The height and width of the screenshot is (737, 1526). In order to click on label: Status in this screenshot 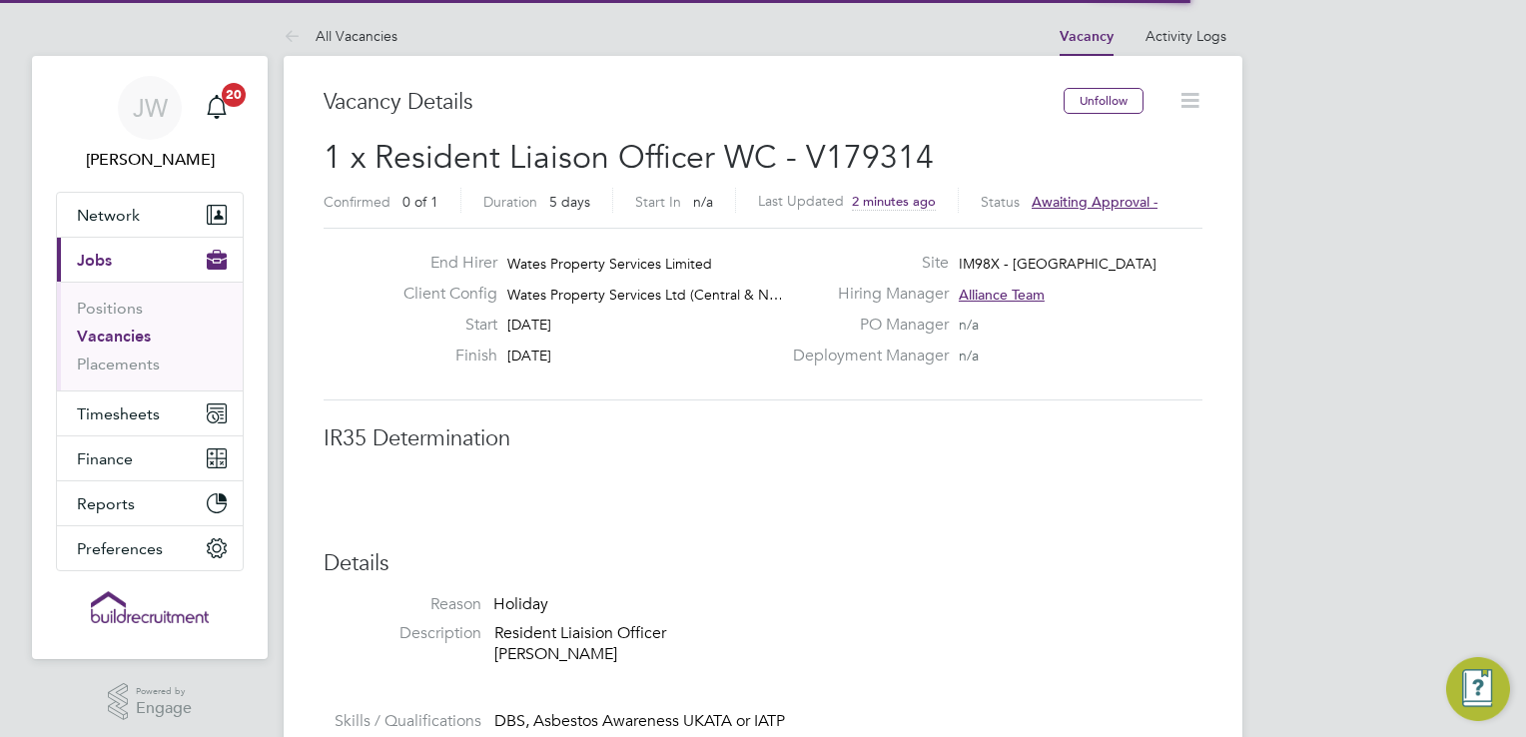, I will do `click(1000, 202)`.